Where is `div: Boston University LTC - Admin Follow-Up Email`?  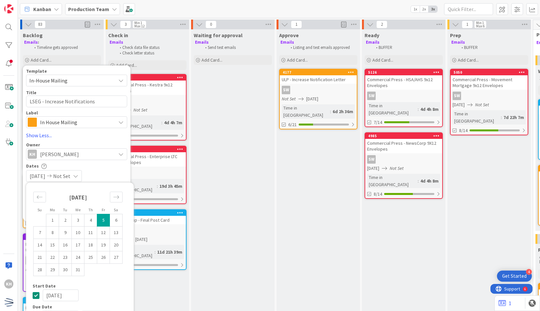 div: Boston University LTC - Admin Follow-Up Email is located at coordinates (62, 247).